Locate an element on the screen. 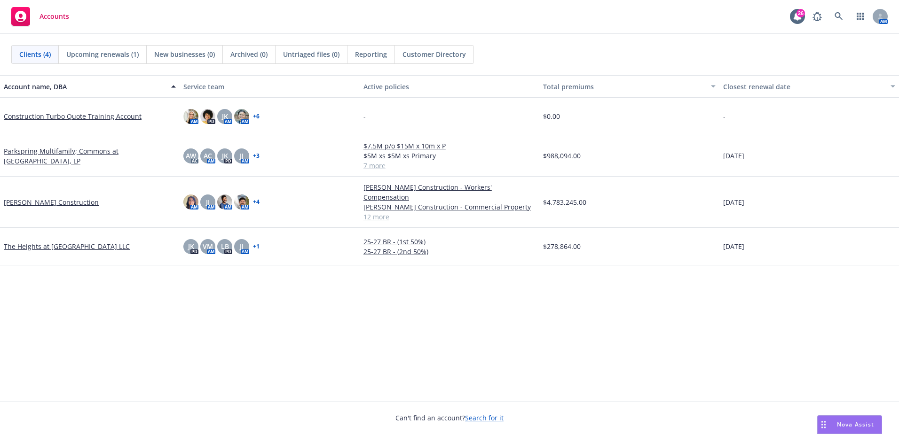 The height and width of the screenshot is (434, 899). span: $0.00 is located at coordinates (551, 116).